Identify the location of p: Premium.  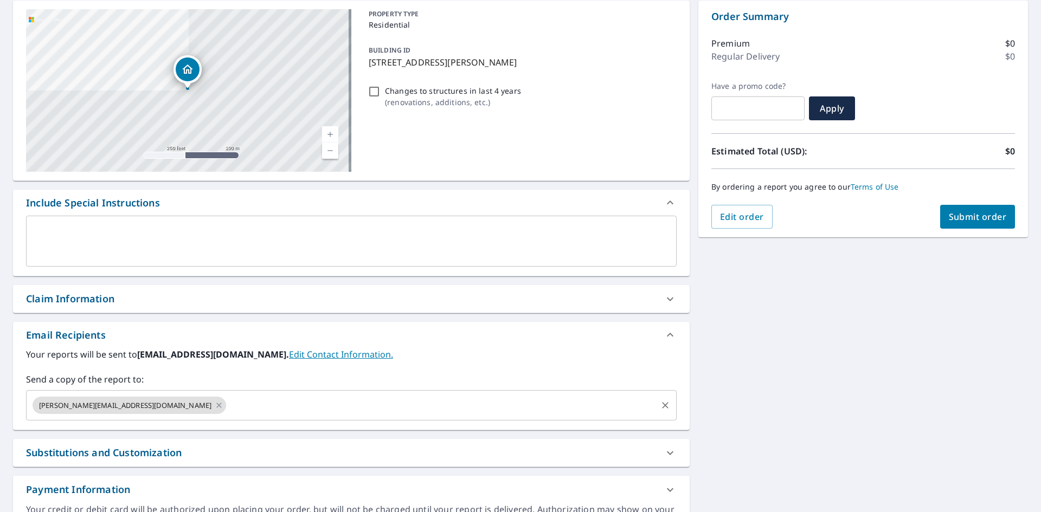
(730, 43).